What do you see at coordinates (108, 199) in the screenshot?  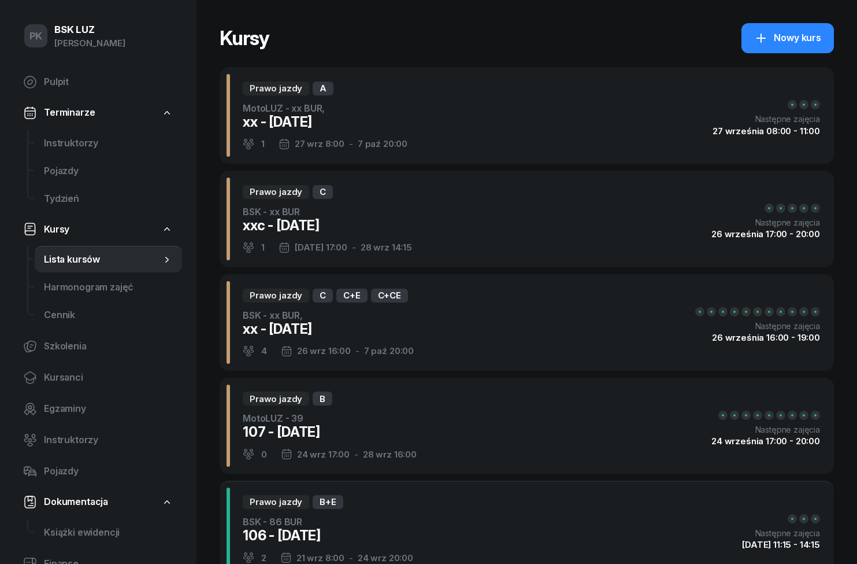 I see `a: Tydzień` at bounding box center [108, 199].